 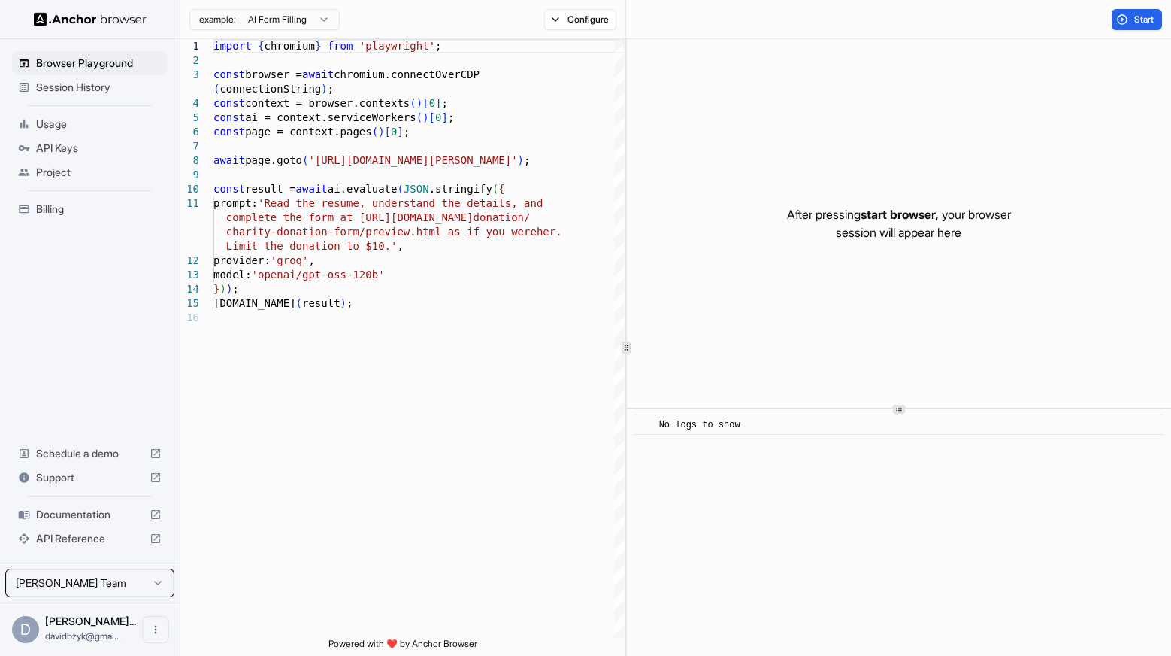 I want to click on span: Project, so click(x=98, y=172).